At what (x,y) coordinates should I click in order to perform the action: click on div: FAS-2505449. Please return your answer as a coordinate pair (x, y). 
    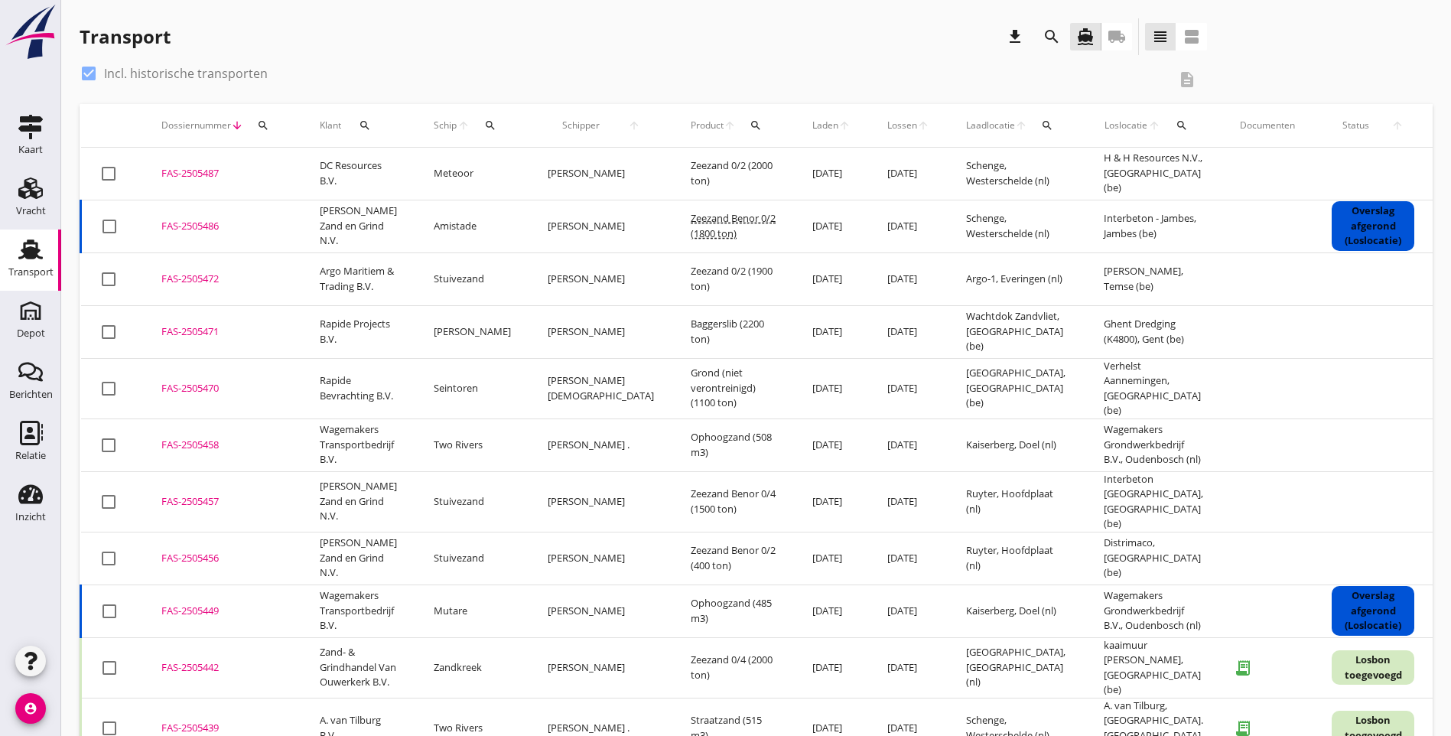
    Looking at the image, I should click on (222, 611).